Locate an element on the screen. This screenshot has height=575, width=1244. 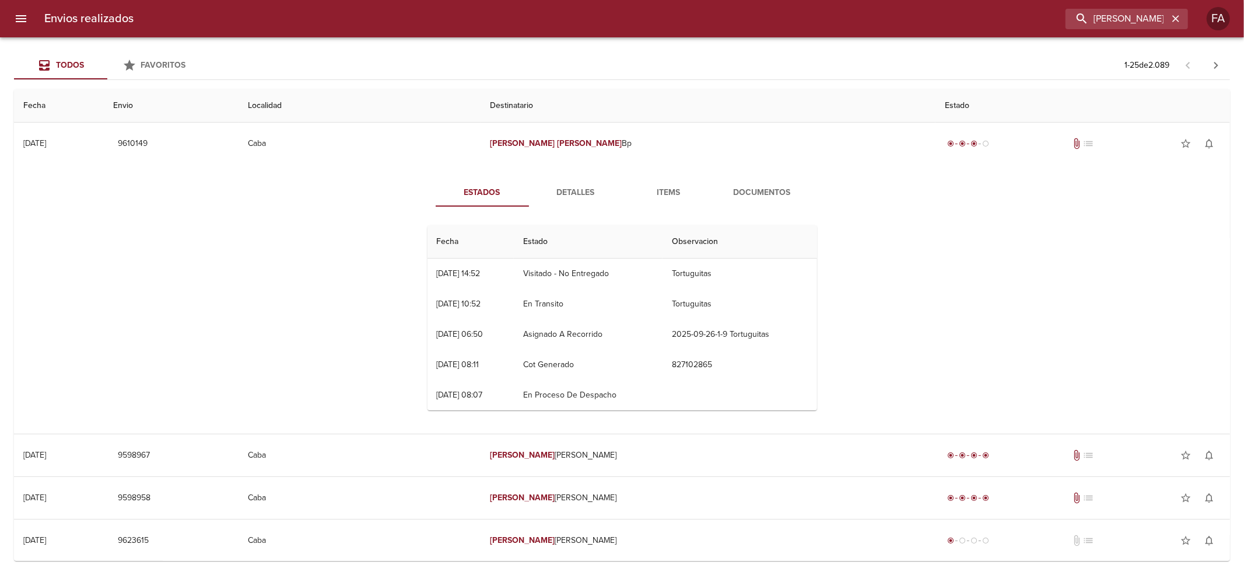
span: Documentos is located at coordinates (762, 192).